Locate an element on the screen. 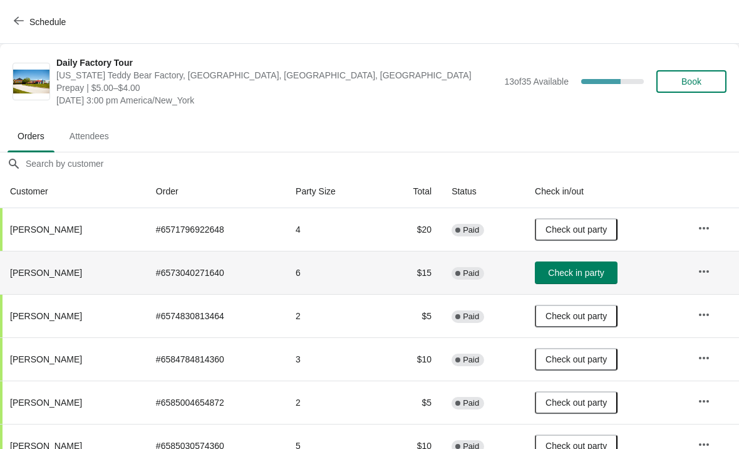 The image size is (739, 449). span: Book is located at coordinates (692, 81).